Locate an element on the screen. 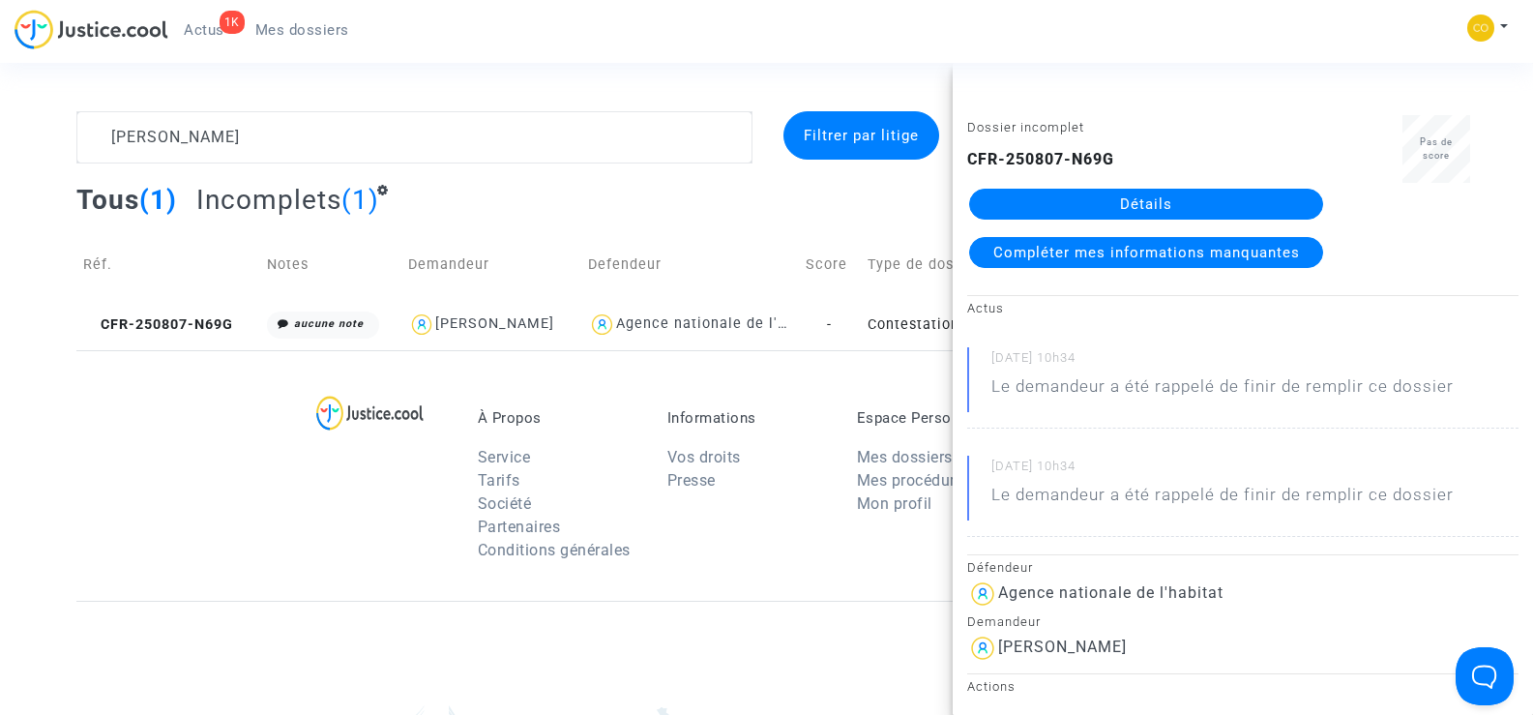  span: Mes dossiers is located at coordinates (302, 30).